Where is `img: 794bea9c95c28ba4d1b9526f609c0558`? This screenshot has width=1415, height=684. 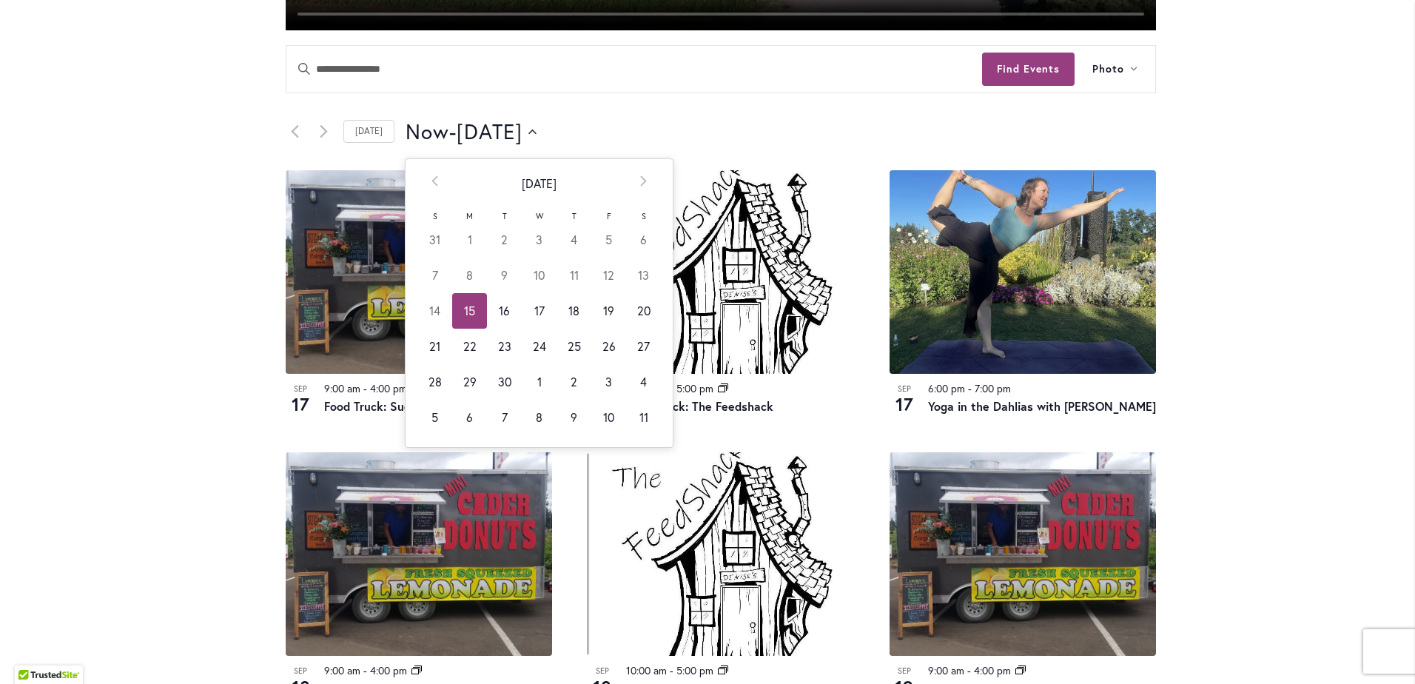
img: 794bea9c95c28ba4d1b9526f609c0558 is located at coordinates (1023, 272).